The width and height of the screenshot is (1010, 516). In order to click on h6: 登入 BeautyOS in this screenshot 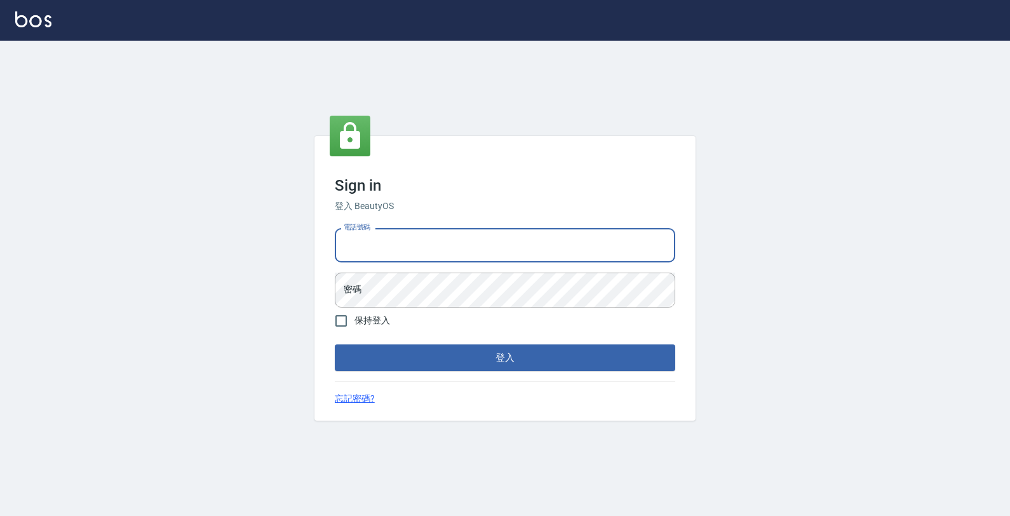, I will do `click(505, 206)`.